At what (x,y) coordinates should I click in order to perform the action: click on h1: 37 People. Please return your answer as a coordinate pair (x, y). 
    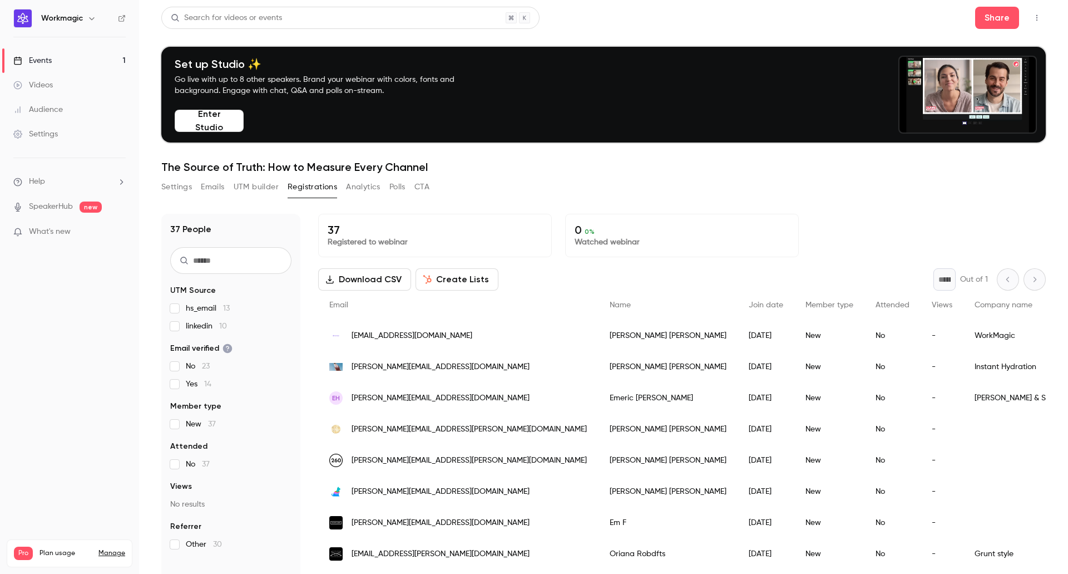
    Looking at the image, I should click on (191, 229).